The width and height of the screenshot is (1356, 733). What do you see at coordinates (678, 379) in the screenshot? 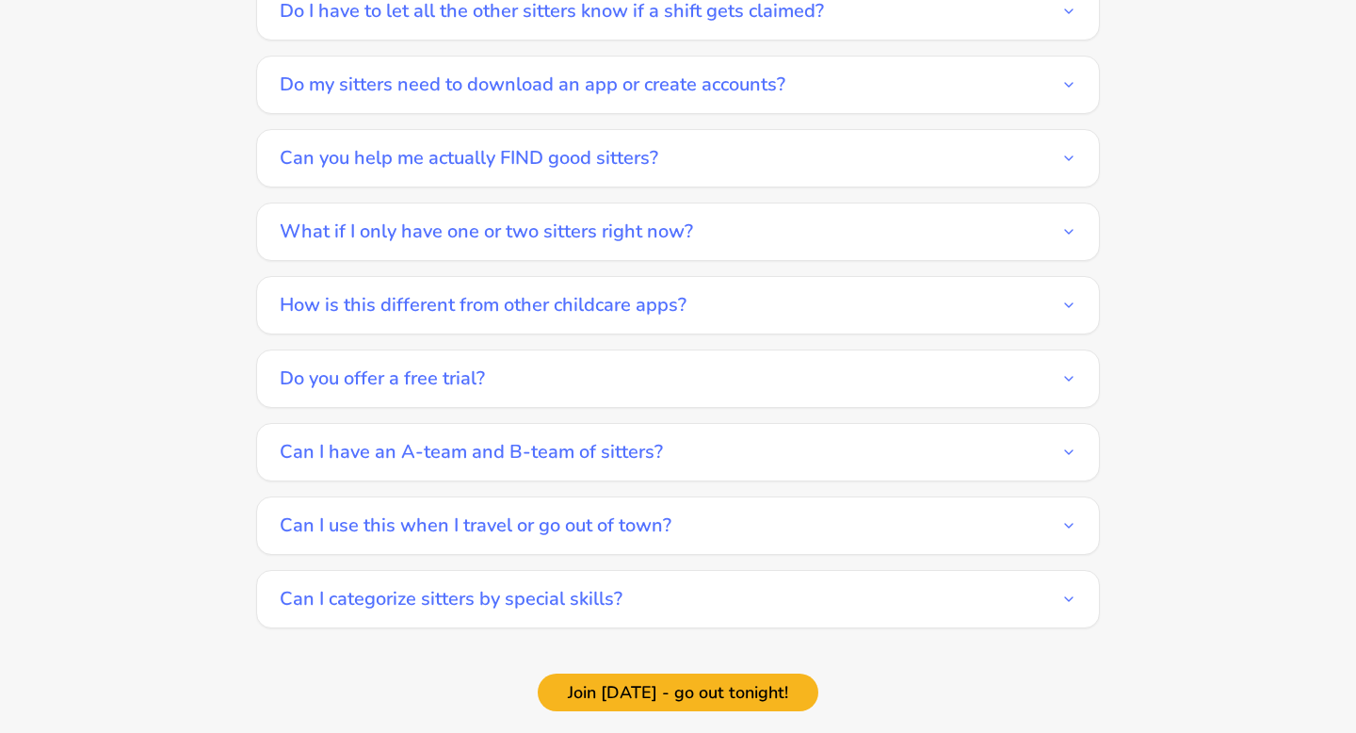
I see `button: Do you offer a free trial?` at bounding box center [678, 379].